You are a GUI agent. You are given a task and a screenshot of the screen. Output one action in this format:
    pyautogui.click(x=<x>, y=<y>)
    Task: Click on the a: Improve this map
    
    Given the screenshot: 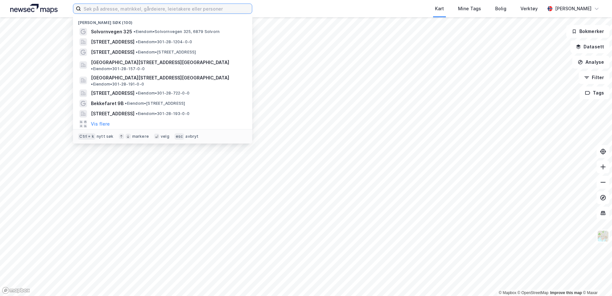 What is the action you would take?
    pyautogui.click(x=565, y=292)
    